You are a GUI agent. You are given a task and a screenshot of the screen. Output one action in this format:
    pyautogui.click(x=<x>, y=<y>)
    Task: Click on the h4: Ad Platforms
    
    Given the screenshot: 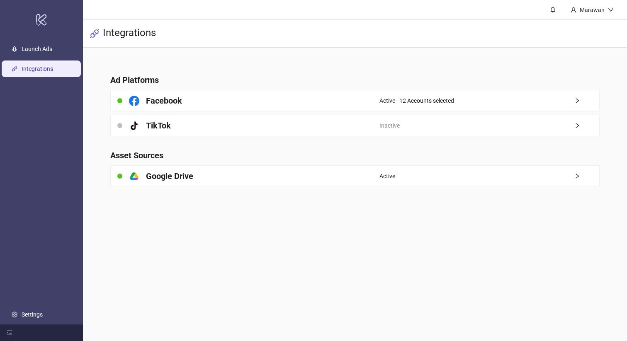 What is the action you would take?
    pyautogui.click(x=354, y=80)
    